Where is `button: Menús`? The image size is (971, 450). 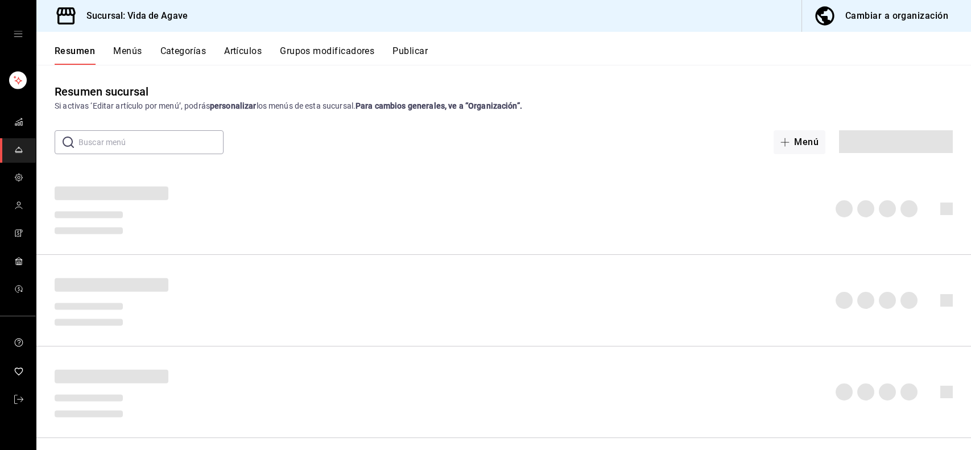 button: Menús is located at coordinates (127, 55).